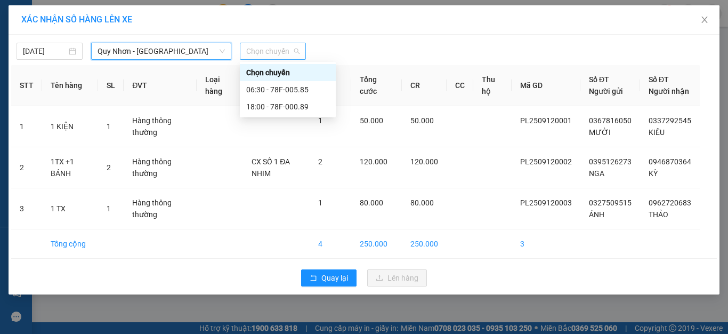 This screenshot has height=334, width=728. What do you see at coordinates (705, 20) in the screenshot?
I see `button: Close` at bounding box center [705, 20].